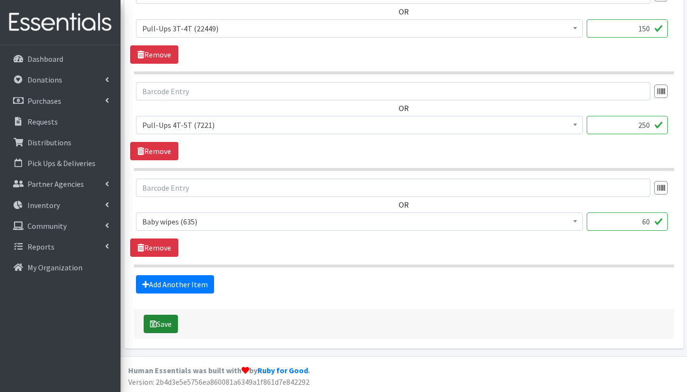  What do you see at coordinates (45, 80) in the screenshot?
I see `p: Donations` at bounding box center [45, 80].